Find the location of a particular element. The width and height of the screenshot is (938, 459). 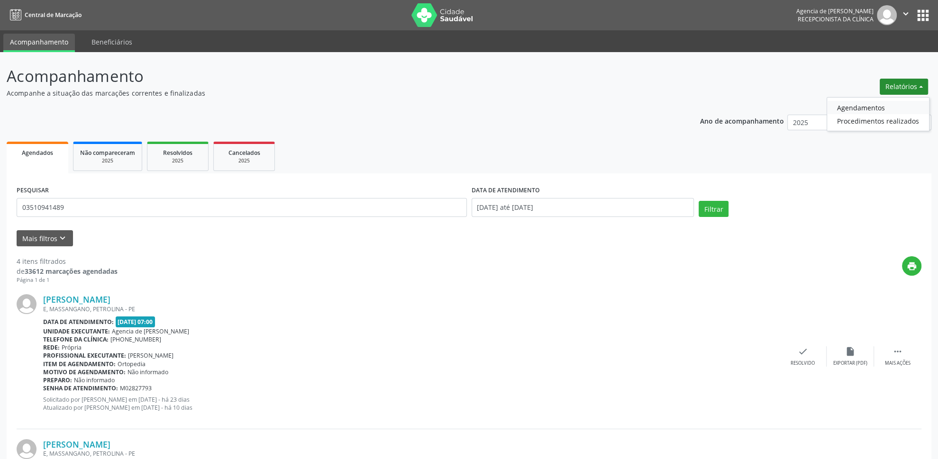

span: M02827793 is located at coordinates (136, 388).